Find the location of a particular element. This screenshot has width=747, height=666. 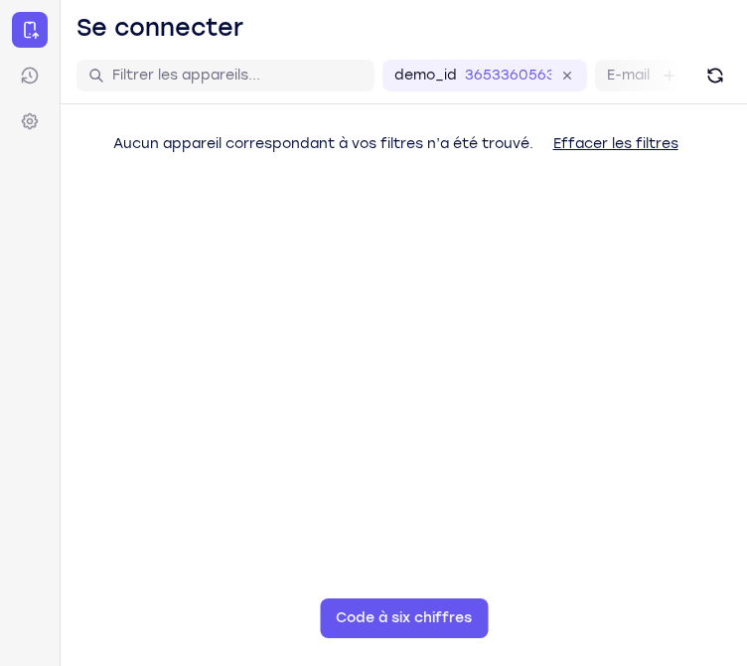

label: E-mail is located at coordinates (628, 76).